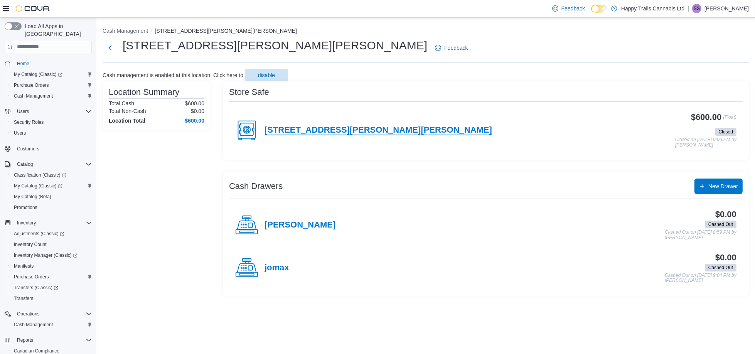 The height and width of the screenshot is (354, 755). Describe the element at coordinates (24, 266) in the screenshot. I see `a: Manifests` at that location.